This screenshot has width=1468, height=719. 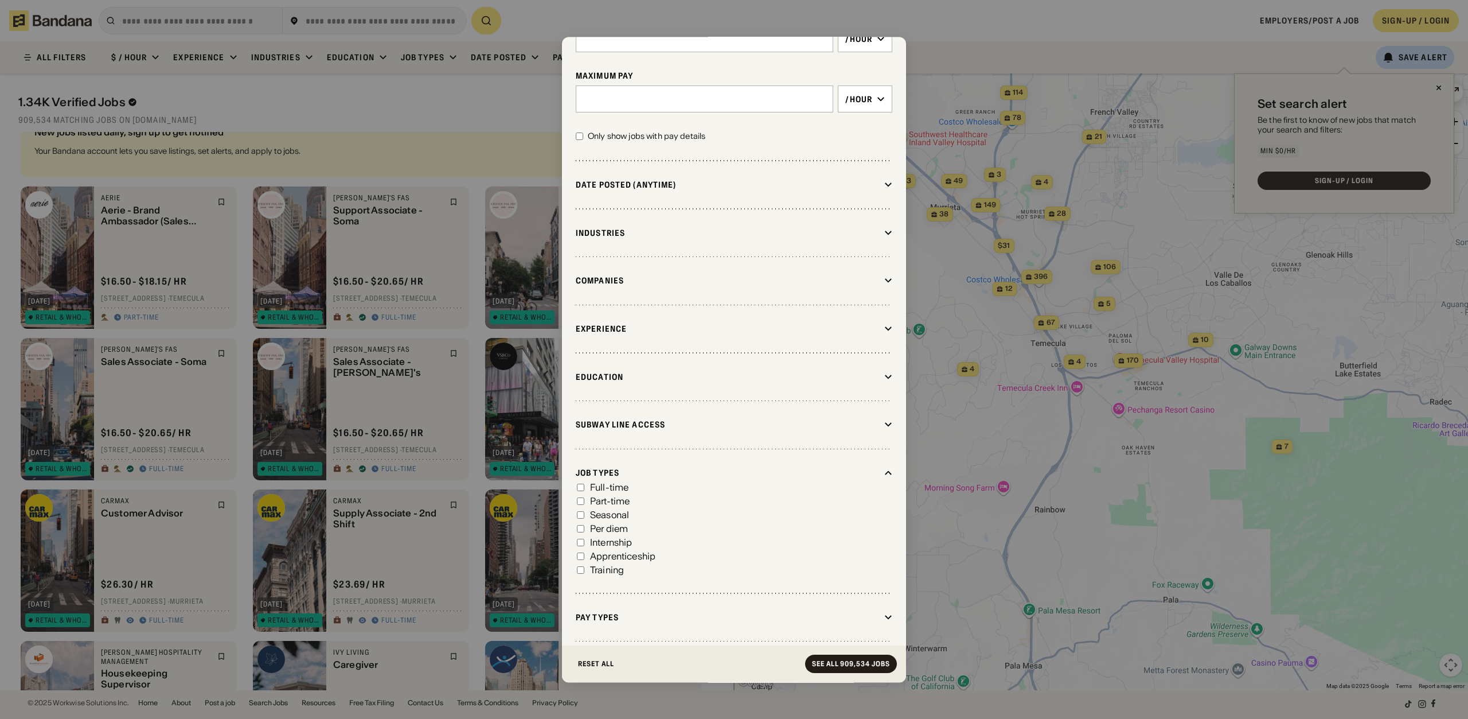 What do you see at coordinates (609, 529) in the screenshot?
I see `div: Per diem` at bounding box center [609, 529].